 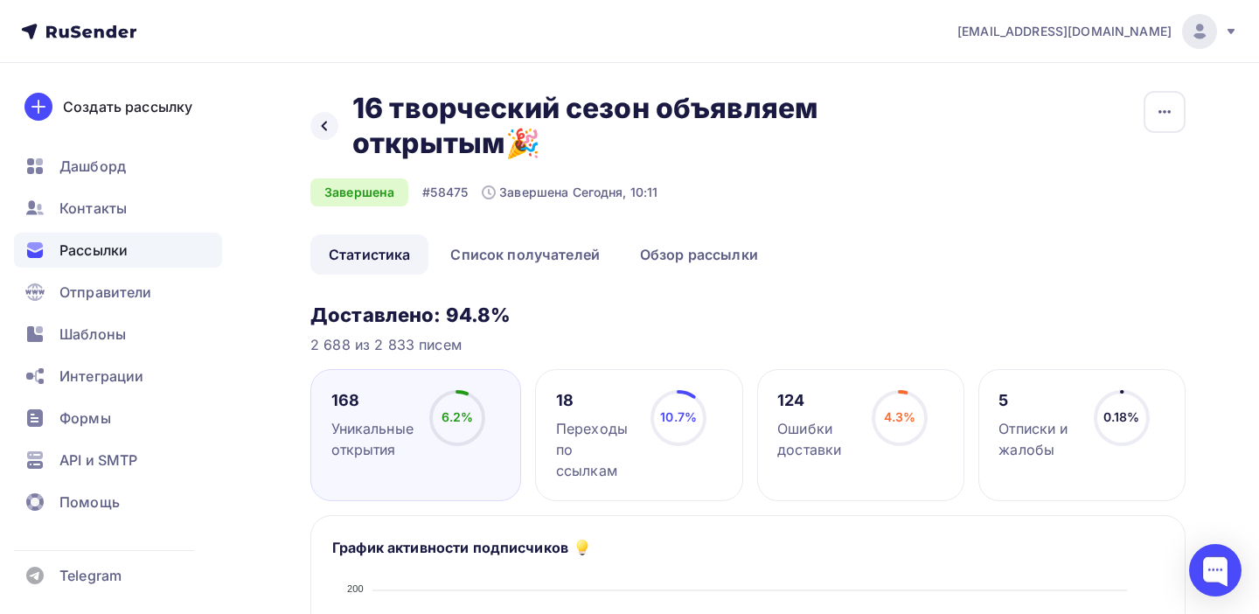 What do you see at coordinates (450, 547) in the screenshot?
I see `h5: График активности подписчиков` at bounding box center [450, 547].